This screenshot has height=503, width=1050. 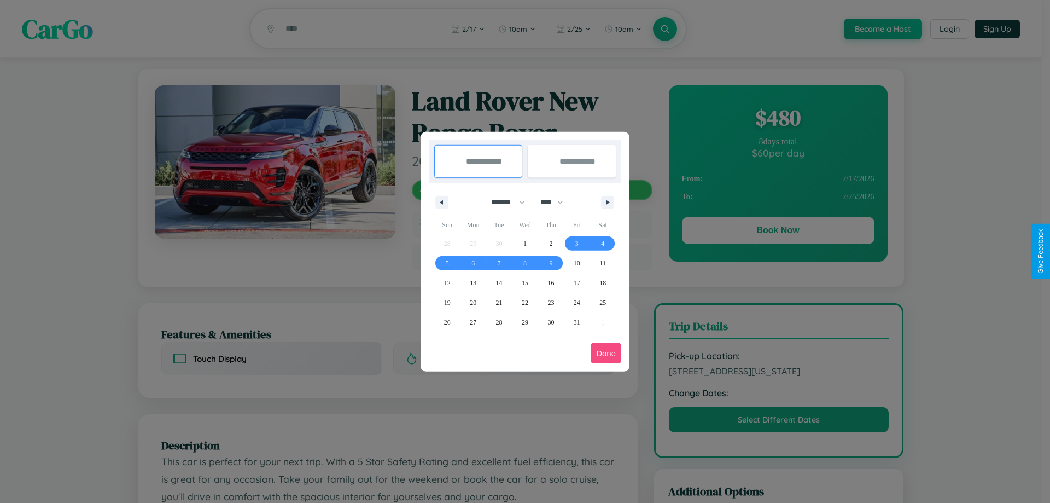 What do you see at coordinates (499, 322) in the screenshot?
I see `button: 28` at bounding box center [499, 322].